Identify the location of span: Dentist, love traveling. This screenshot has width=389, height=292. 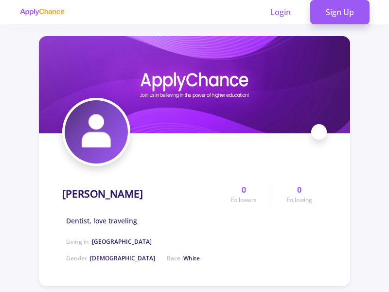
(102, 220).